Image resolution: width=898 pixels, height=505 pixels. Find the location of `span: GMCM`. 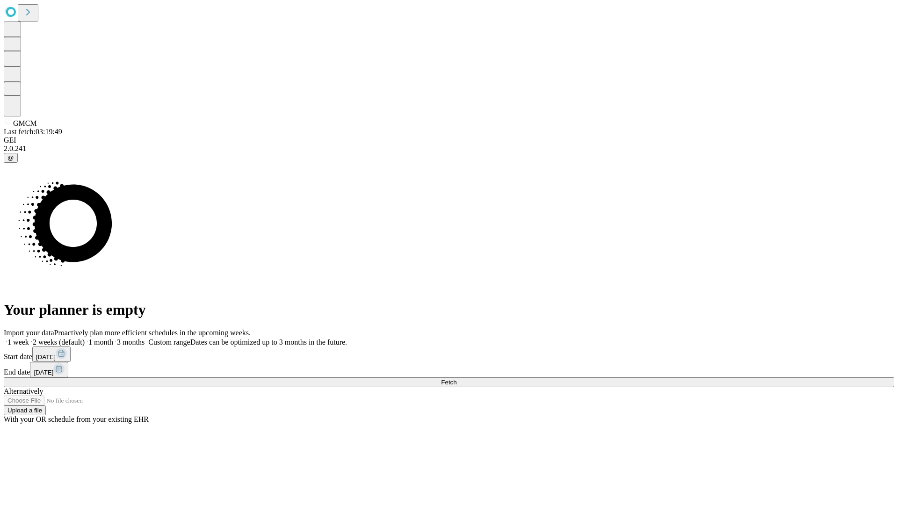

span: GMCM is located at coordinates (25, 123).